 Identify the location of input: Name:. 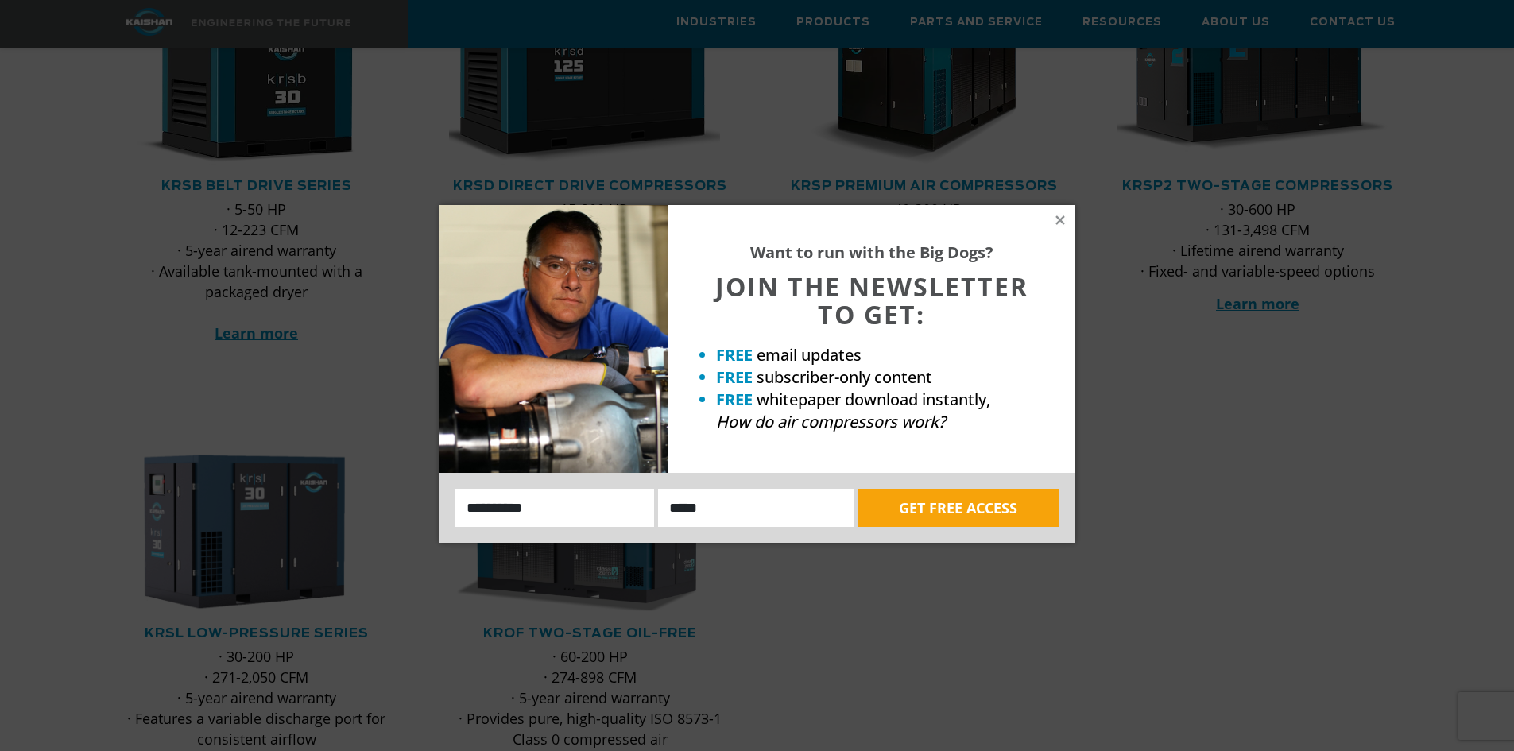
(555, 508).